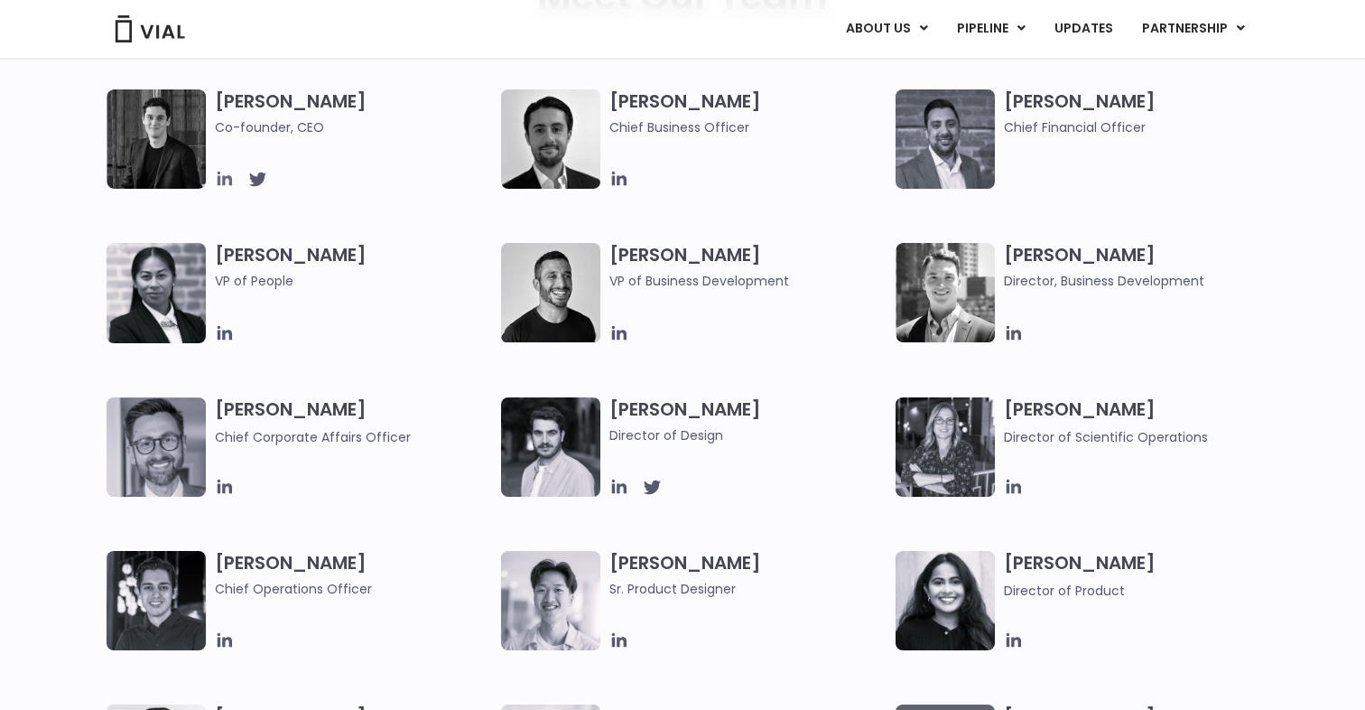 The image size is (1365, 710). I want to click on img: Paolo-M, so click(156, 447).